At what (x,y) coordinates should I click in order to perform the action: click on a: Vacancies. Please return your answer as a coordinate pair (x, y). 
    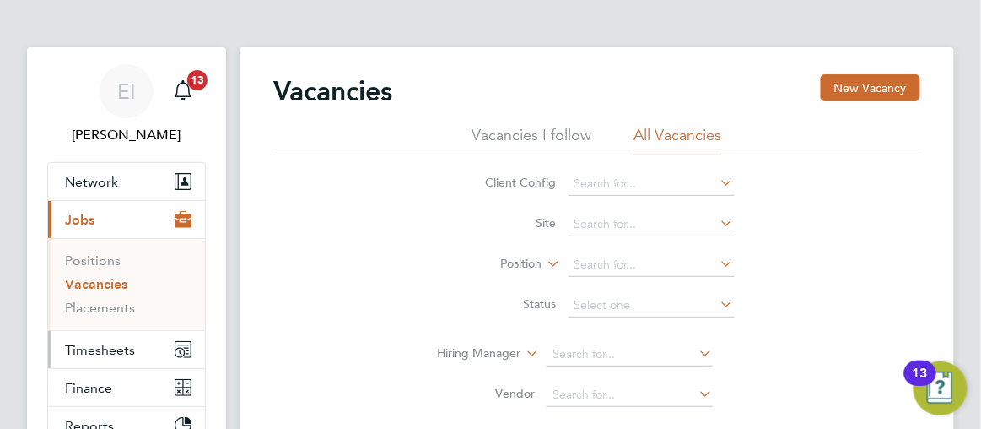
    Looking at the image, I should click on (96, 284).